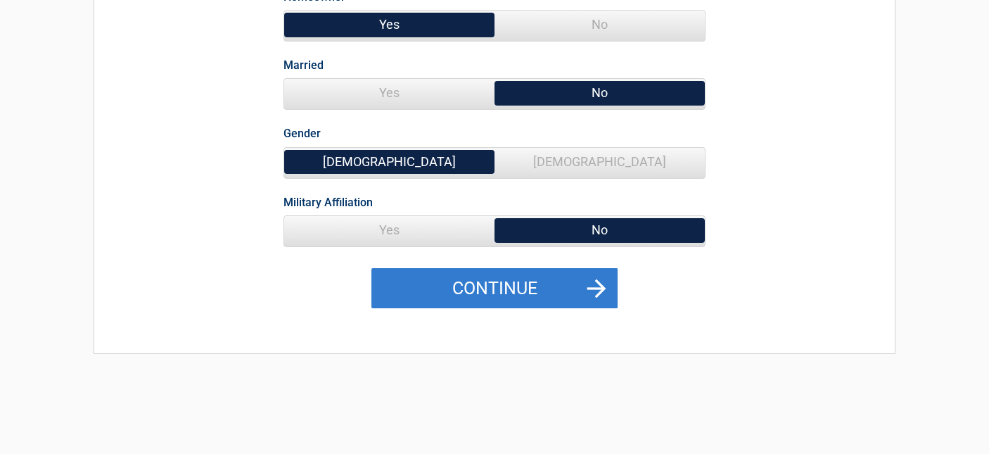 The image size is (989, 454). What do you see at coordinates (328, 202) in the screenshot?
I see `label: Military Affiliation` at bounding box center [328, 202].